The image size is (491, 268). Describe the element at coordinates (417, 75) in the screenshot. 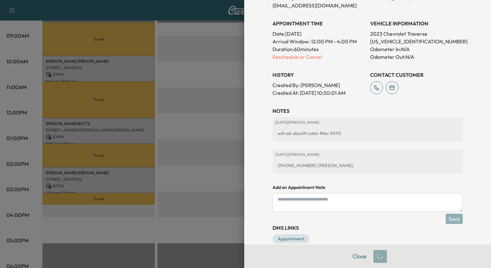

I see `h3: CONTACT CUSTOMER` at that location.